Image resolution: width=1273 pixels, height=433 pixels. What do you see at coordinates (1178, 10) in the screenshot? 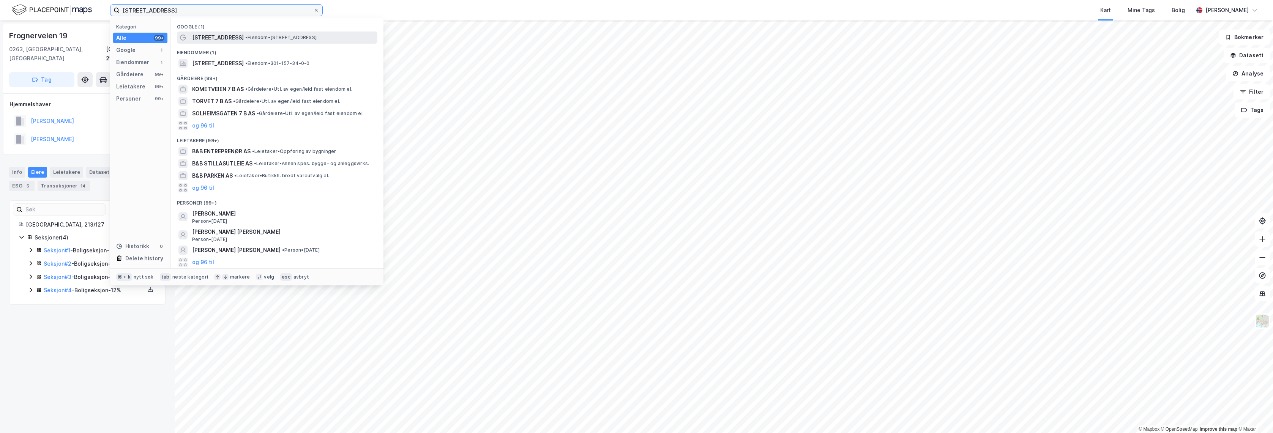
I see `div: Bolig` at bounding box center [1178, 10].